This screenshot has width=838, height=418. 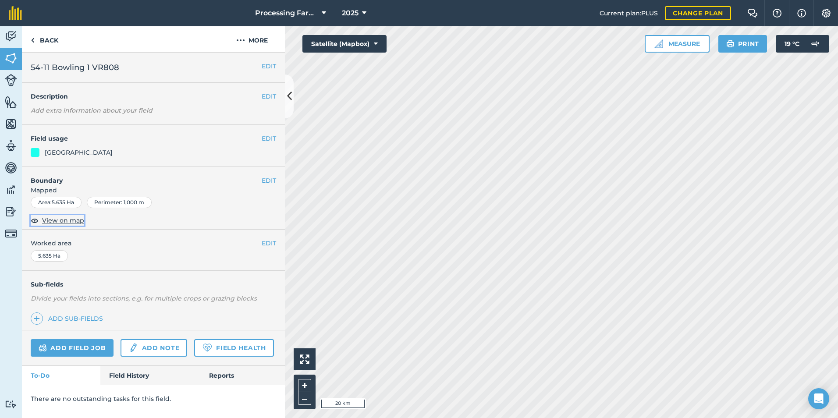 What do you see at coordinates (32, 40) in the screenshot?
I see `img: svg+xml;base64,PHN2ZyB4bWxucz0iaHR0cDovL3d3dy53My5vcmcvMjAwMC9zdmciIHdpZHRoPSI5IiBoZWlnaHQ9IjI0Ii...` at bounding box center [32, 40].